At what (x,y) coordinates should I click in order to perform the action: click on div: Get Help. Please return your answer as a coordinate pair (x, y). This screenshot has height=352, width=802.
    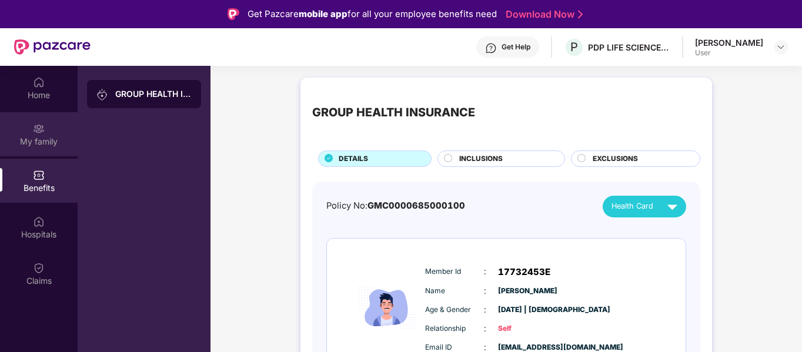
    Looking at the image, I should click on (516, 47).